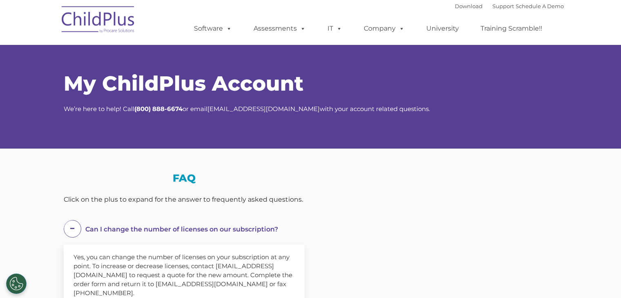 This screenshot has width=621, height=298. Describe the element at coordinates (213, 29) in the screenshot. I see `a: Software` at that location.